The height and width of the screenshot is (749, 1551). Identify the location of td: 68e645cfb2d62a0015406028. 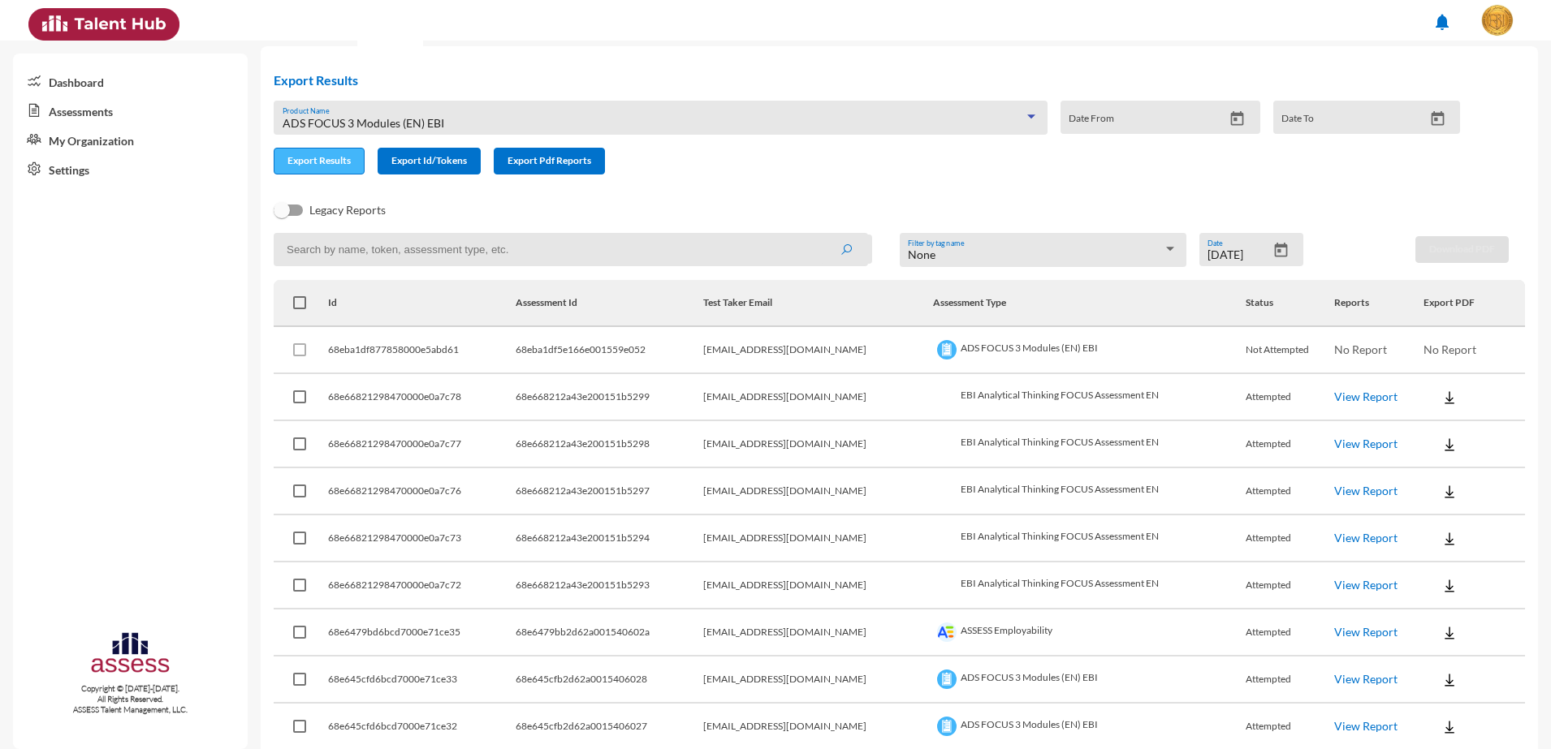
(610, 680).